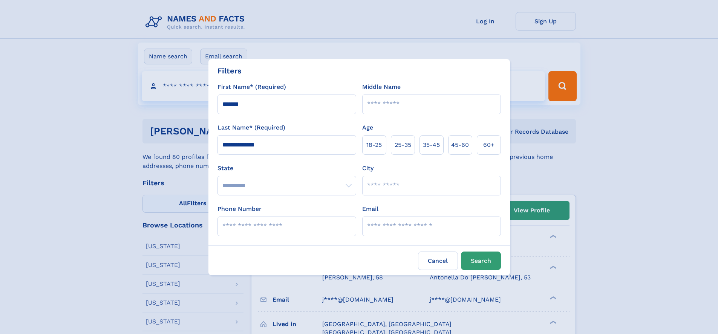 The width and height of the screenshot is (718, 334). Describe the element at coordinates (370, 209) in the screenshot. I see `label: Email` at that location.